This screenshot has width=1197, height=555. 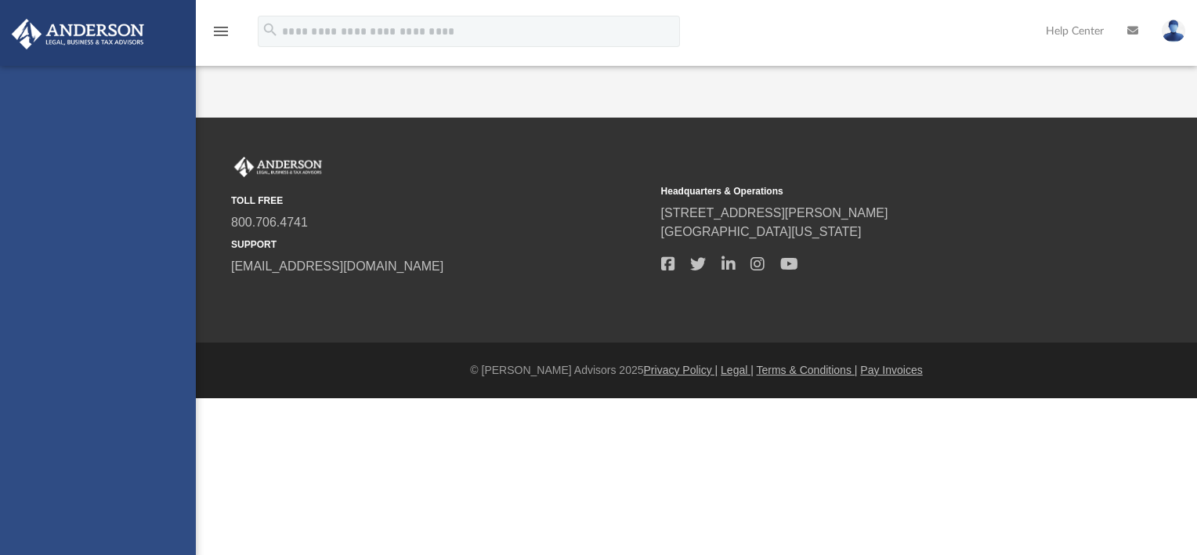 What do you see at coordinates (440, 244) in the screenshot?
I see `small: SUPPORT` at bounding box center [440, 244].